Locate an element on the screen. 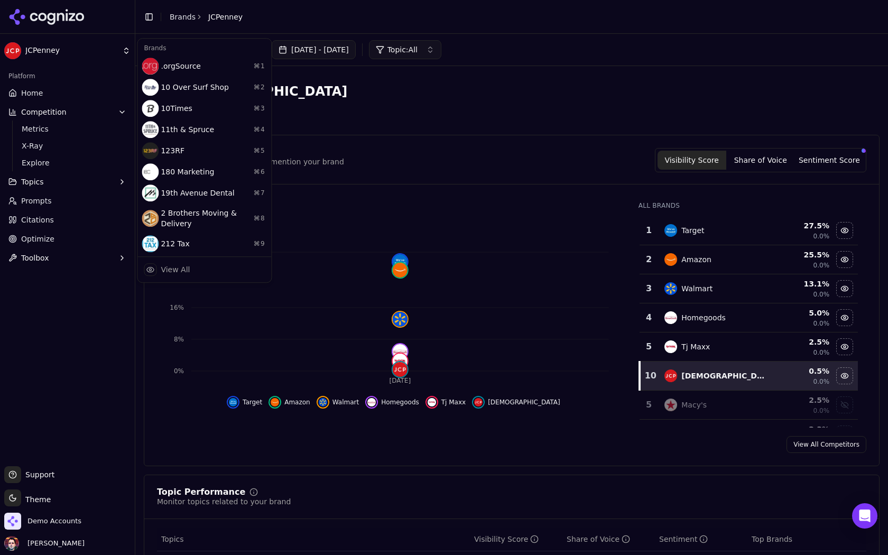  img: 11th & Spruce is located at coordinates (150, 129).